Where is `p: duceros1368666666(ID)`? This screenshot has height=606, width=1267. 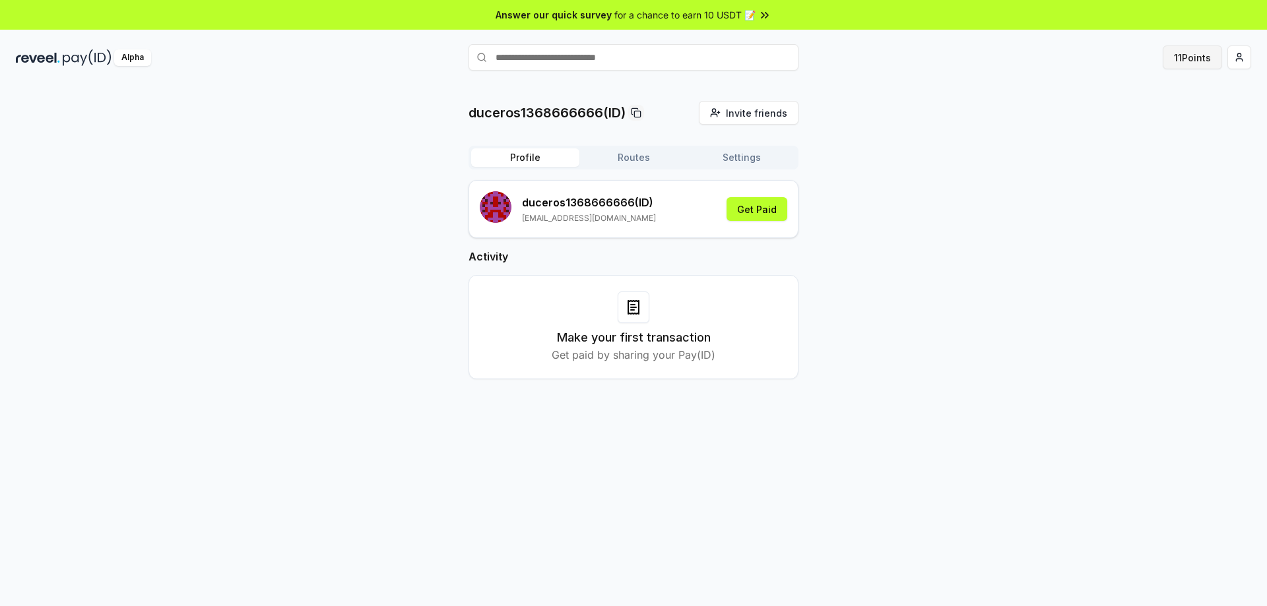
p: duceros1368666666(ID) is located at coordinates (547, 113).